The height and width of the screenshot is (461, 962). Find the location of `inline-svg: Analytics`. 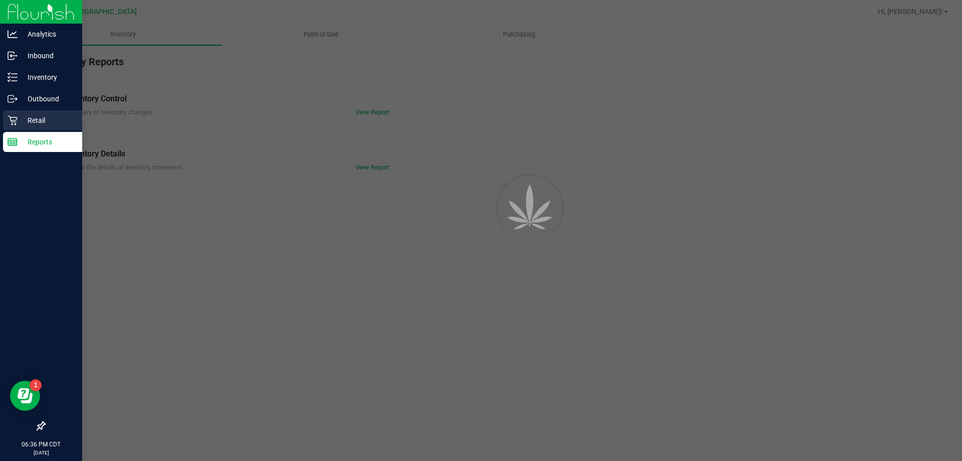

inline-svg: Analytics is located at coordinates (13, 34).